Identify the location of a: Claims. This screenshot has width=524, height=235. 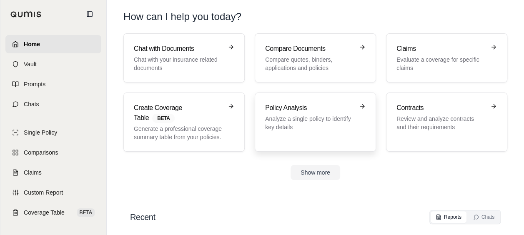
(53, 173).